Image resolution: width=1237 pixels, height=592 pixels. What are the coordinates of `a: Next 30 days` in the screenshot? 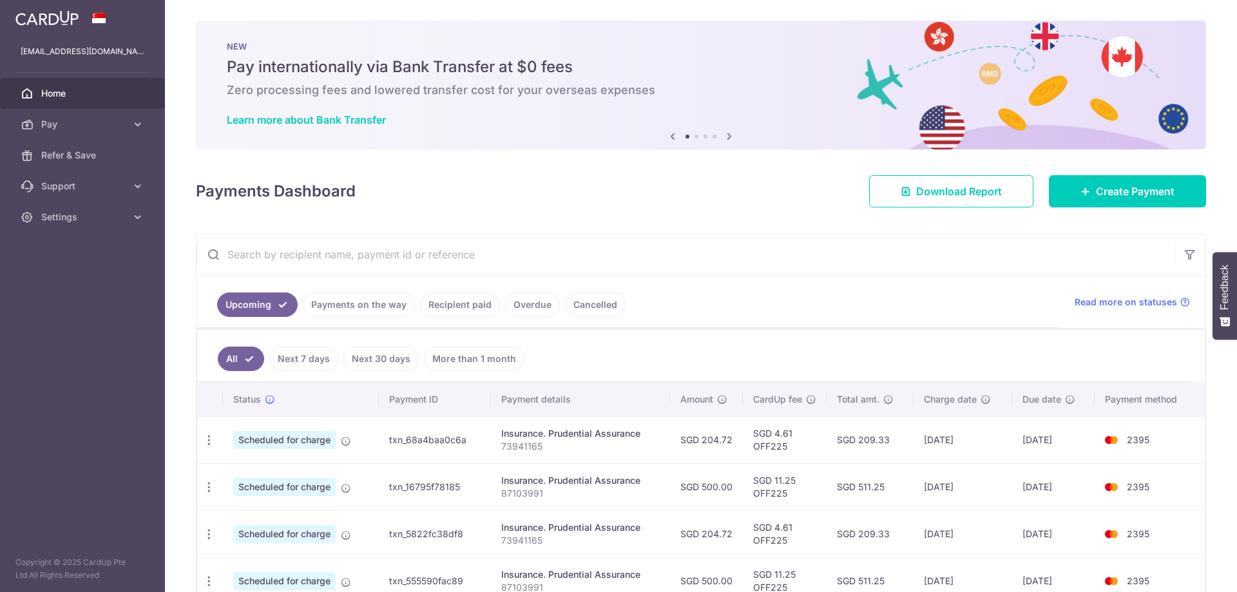 It's located at (381, 359).